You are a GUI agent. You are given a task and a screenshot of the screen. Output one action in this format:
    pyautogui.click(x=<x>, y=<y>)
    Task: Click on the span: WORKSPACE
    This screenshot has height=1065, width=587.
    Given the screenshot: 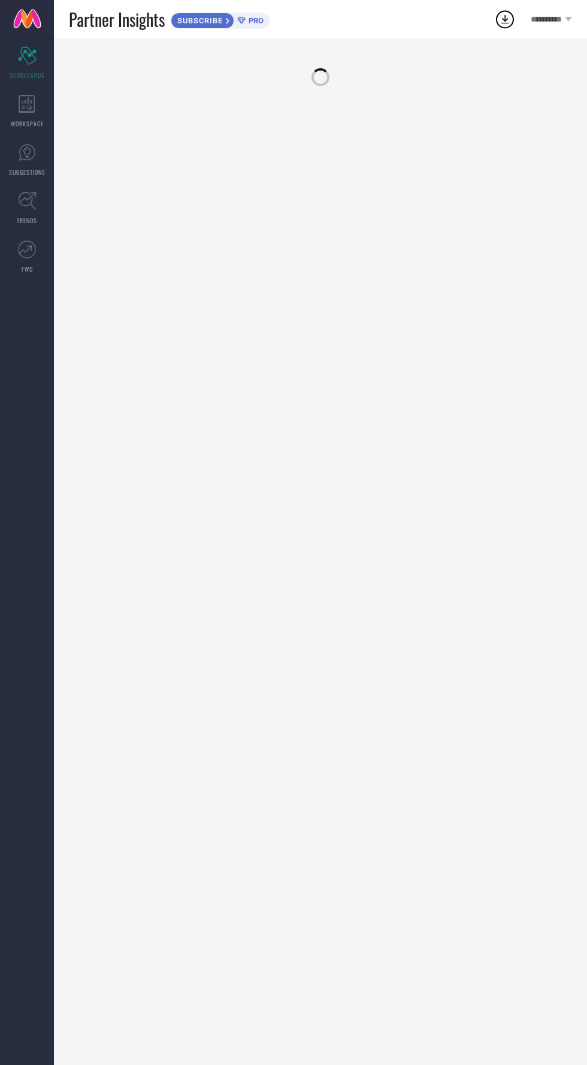 What is the action you would take?
    pyautogui.click(x=27, y=123)
    